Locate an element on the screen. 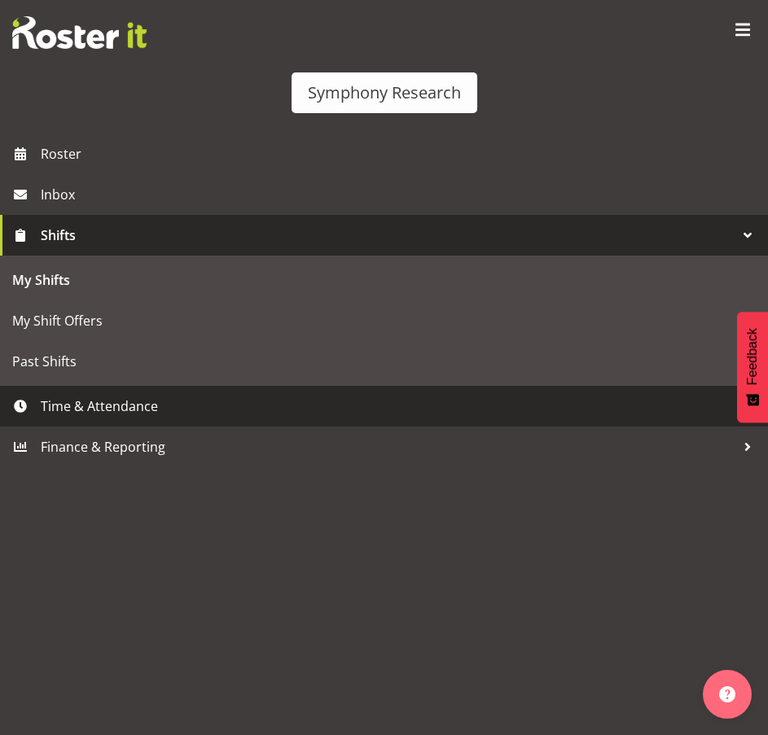  span: Finance & Reporting is located at coordinates (388, 447).